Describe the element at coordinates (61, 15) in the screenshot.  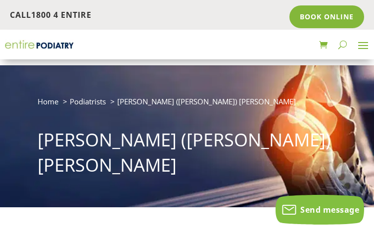
I see `a: 1800 4 ENTIRE` at that location.